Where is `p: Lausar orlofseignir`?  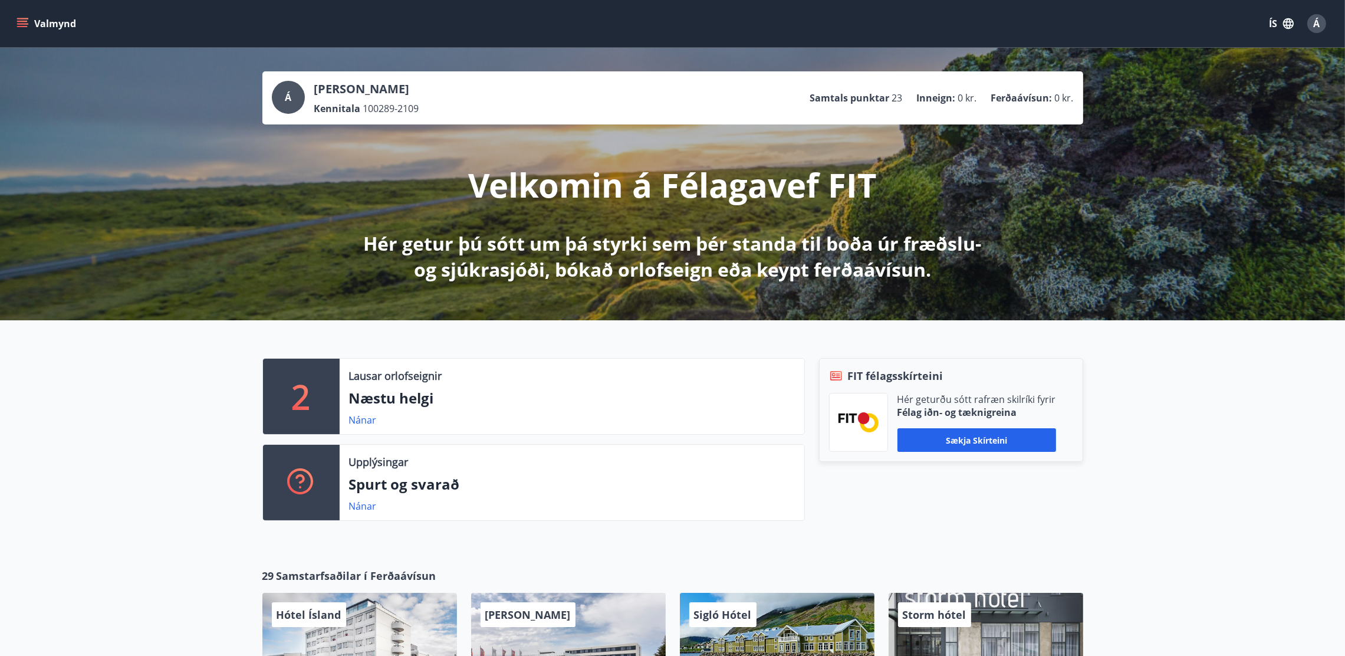 p: Lausar orlofseignir is located at coordinates (396, 376).